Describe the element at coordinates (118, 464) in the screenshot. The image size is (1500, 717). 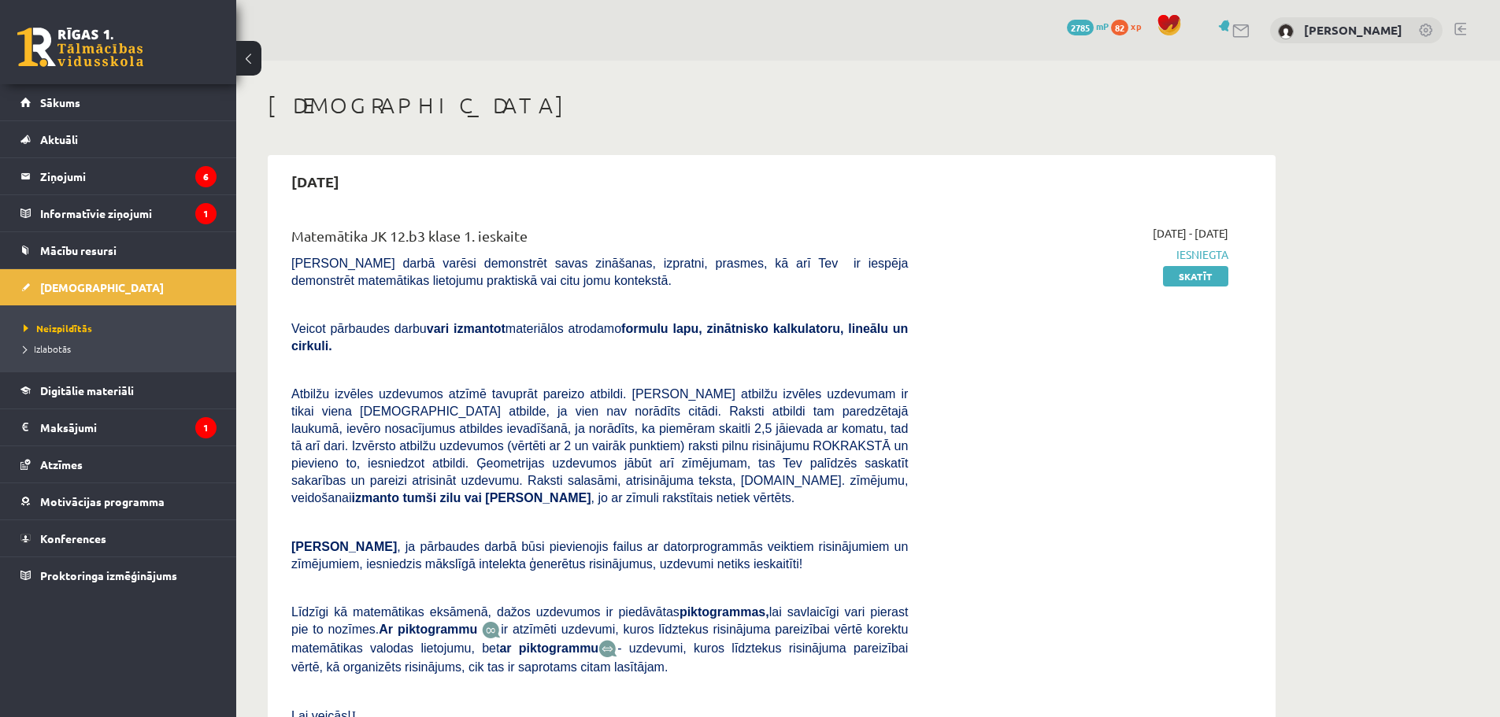
I see `a: Atzīmes` at that location.